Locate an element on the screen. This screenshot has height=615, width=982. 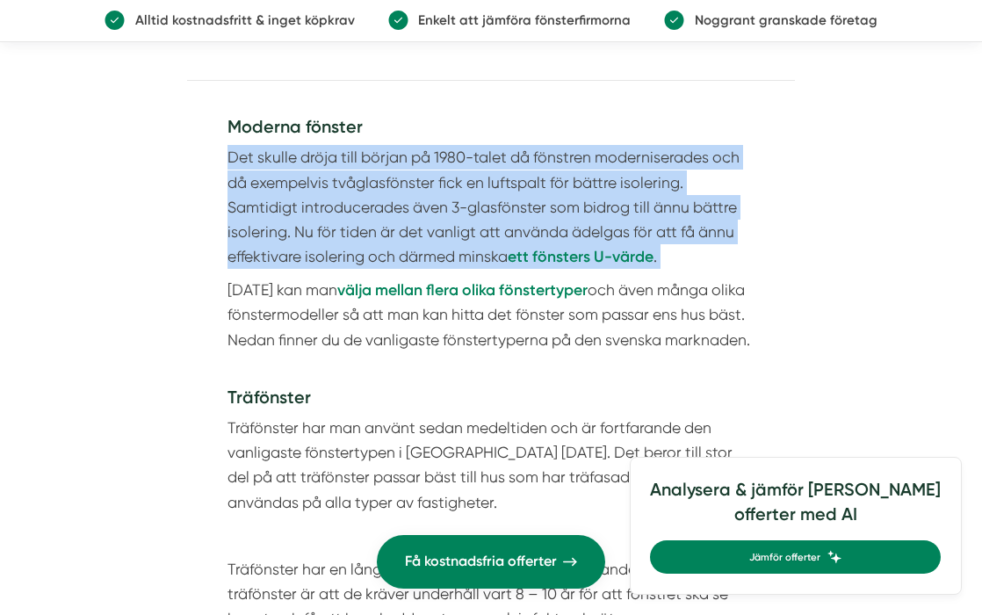
p: Noggrant granskade företag is located at coordinates (780, 20).